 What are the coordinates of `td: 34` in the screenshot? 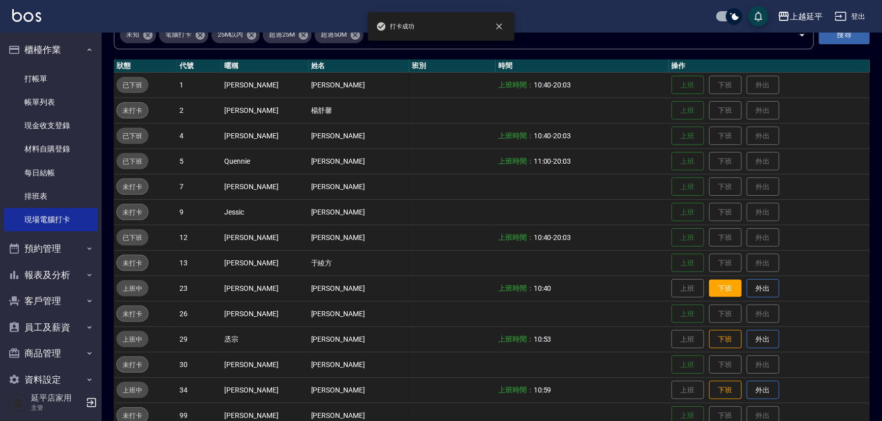 It's located at (199, 390).